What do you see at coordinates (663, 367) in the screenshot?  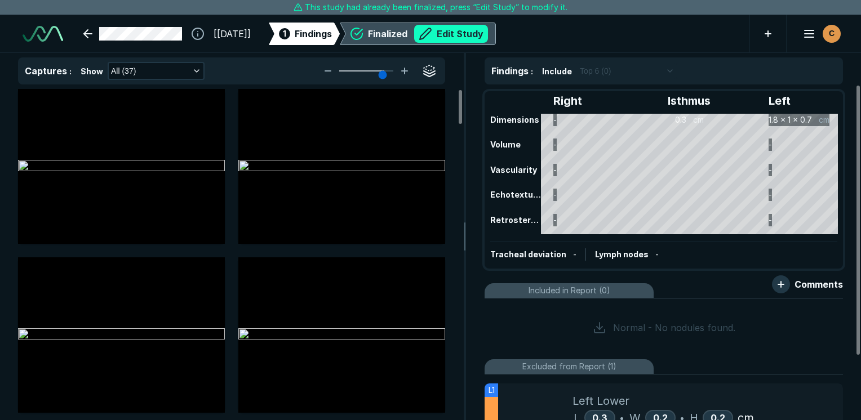 I see `li: Excluded from Report (1)` at bounding box center [663, 367].